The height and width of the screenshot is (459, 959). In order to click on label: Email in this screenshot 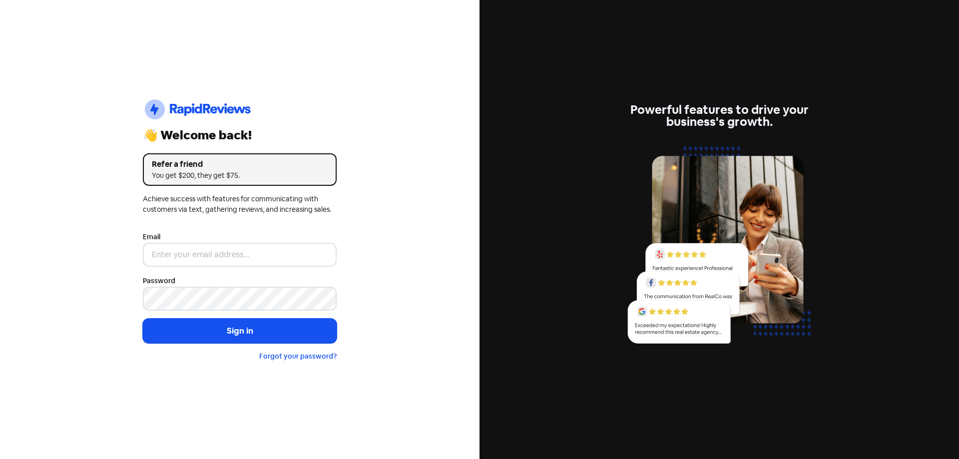, I will do `click(151, 237)`.